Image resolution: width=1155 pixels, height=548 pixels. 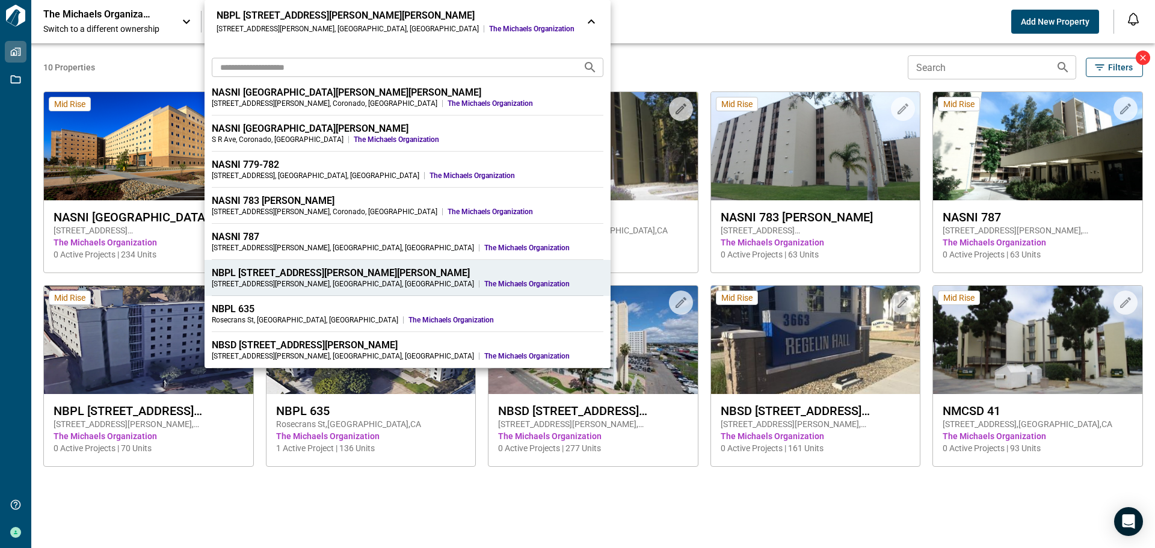 I want to click on button: Search projects, so click(x=590, y=67).